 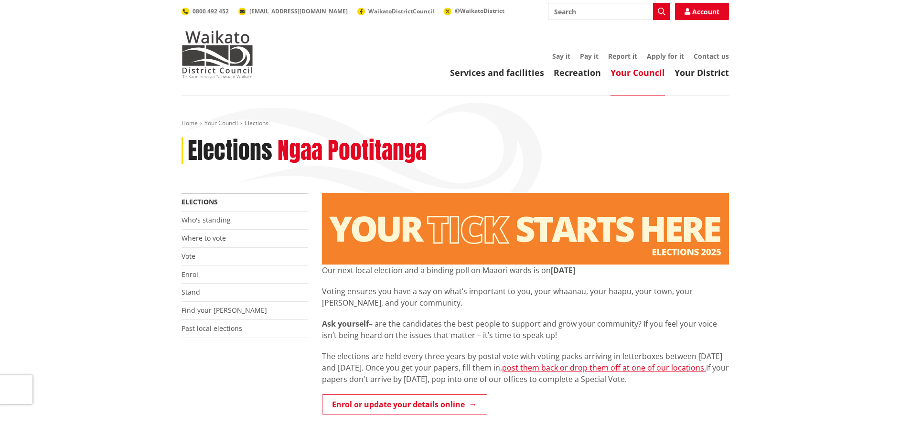 What do you see at coordinates (479, 11) in the screenshot?
I see `span: @WaikatoDistrict` at bounding box center [479, 11].